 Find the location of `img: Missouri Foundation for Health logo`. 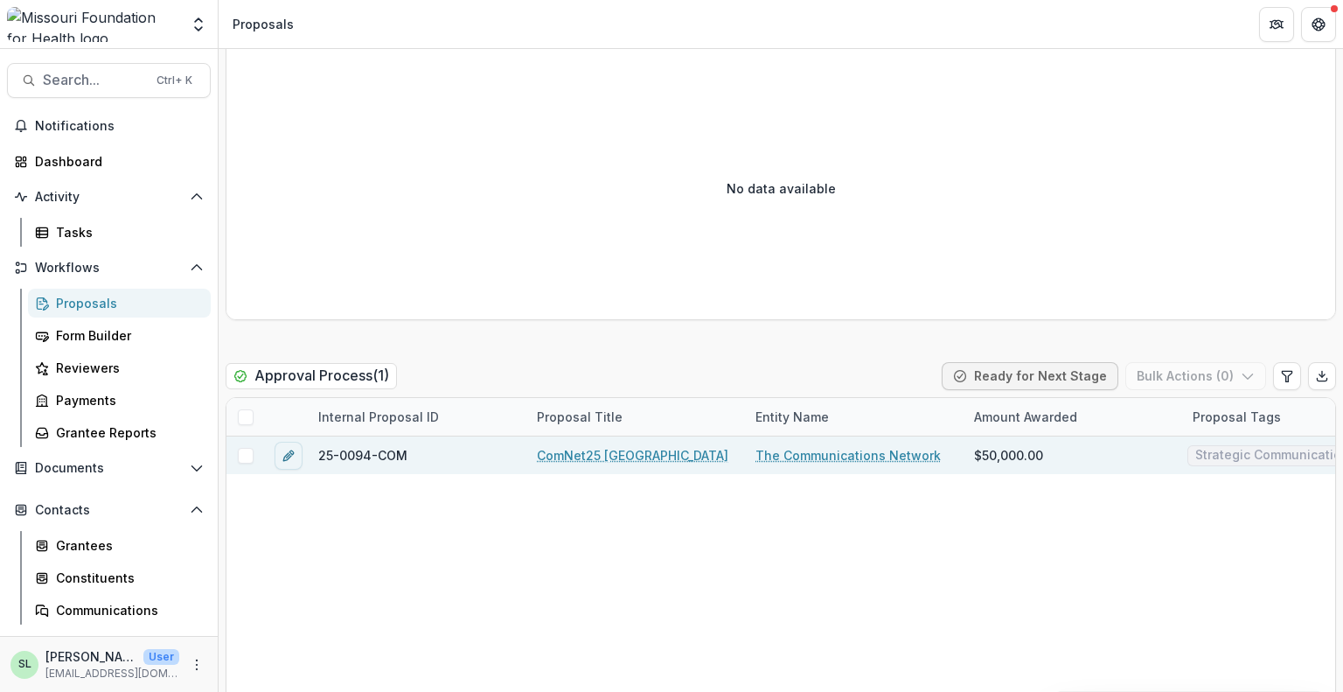

img: Missouri Foundation for Health logo is located at coordinates (93, 24).